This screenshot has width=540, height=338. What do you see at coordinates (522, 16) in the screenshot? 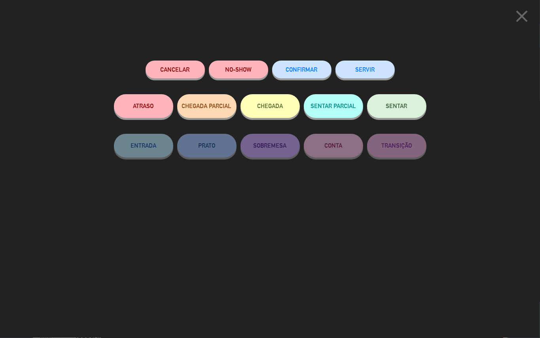
I see `i: close` at bounding box center [522, 16].